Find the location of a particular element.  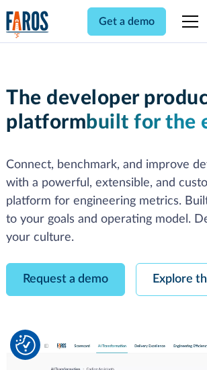

div: menu is located at coordinates (187, 22).